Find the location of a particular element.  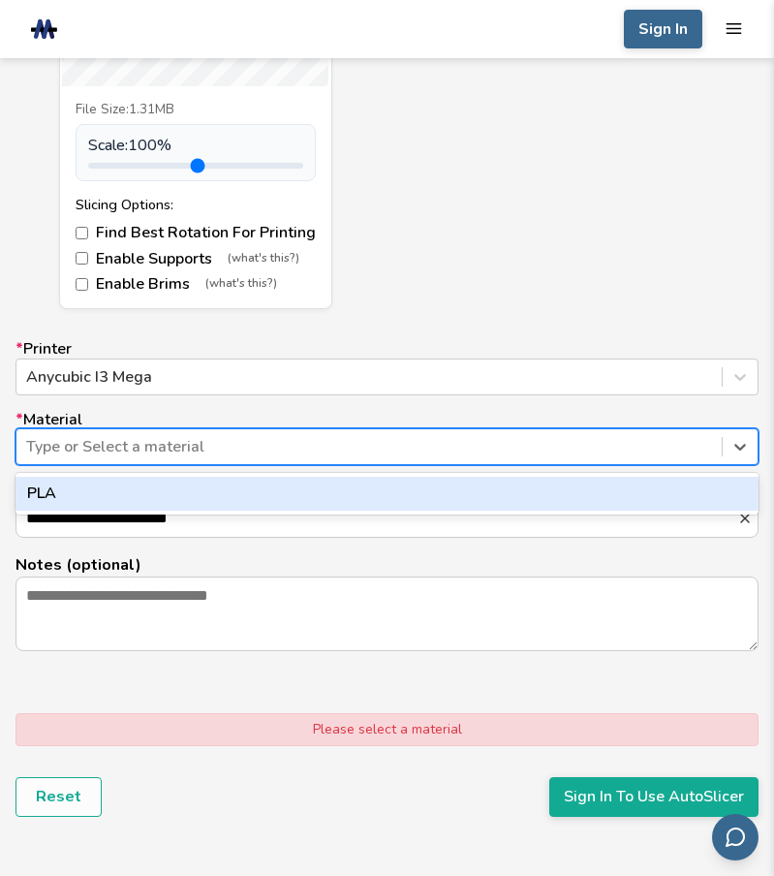

label: Enable Brims is located at coordinates (196, 284).